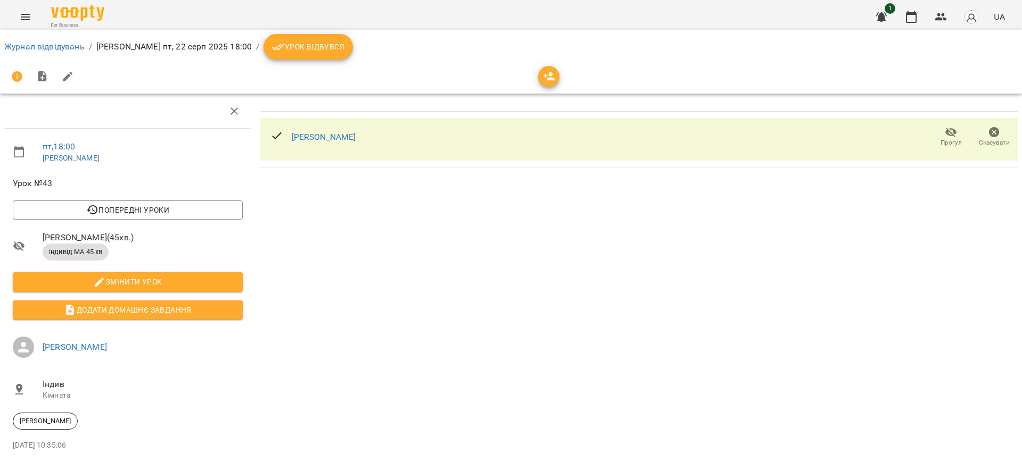 The width and height of the screenshot is (1022, 462). I want to click on span: Змінити урок, so click(128, 282).